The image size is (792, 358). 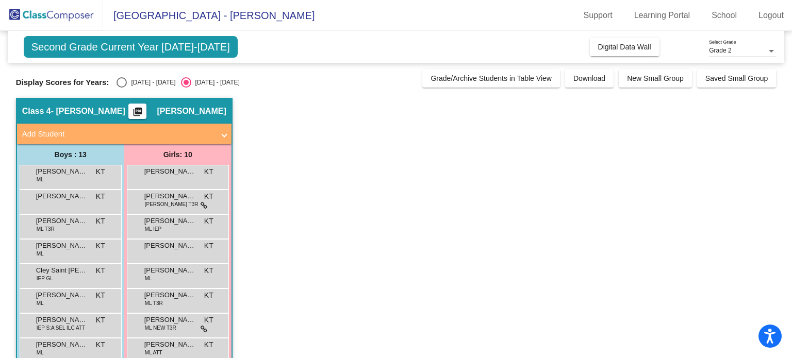 I want to click on button: Print Students Details, so click(x=137, y=111).